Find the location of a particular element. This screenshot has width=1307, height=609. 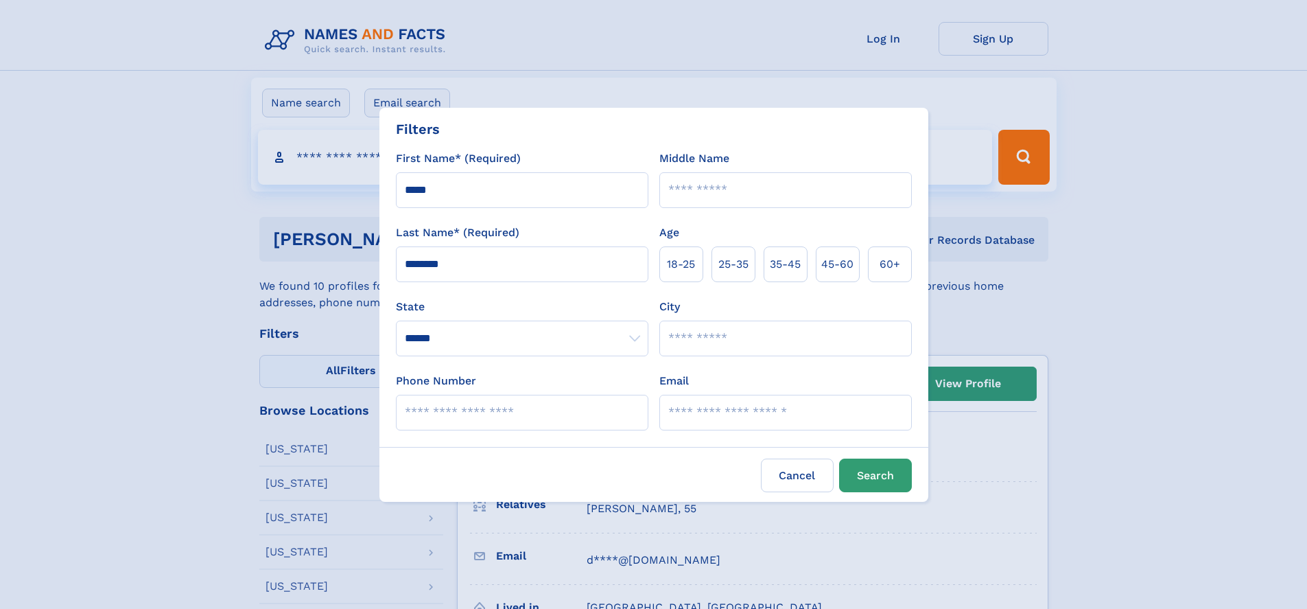

label: Phone Number is located at coordinates (436, 381).